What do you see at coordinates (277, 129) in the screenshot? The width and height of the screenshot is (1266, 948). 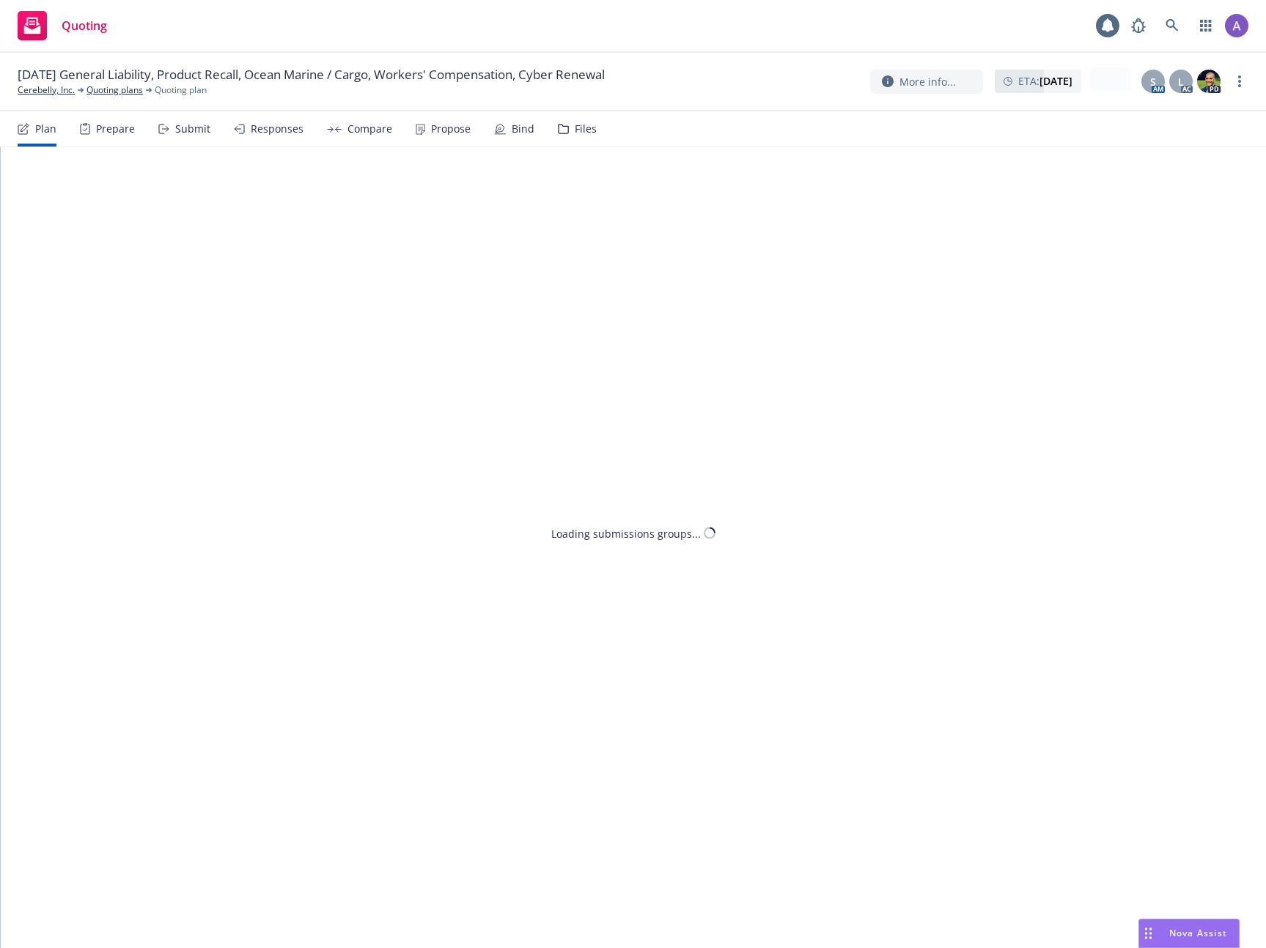 I see `div: Responses` at bounding box center [277, 129].